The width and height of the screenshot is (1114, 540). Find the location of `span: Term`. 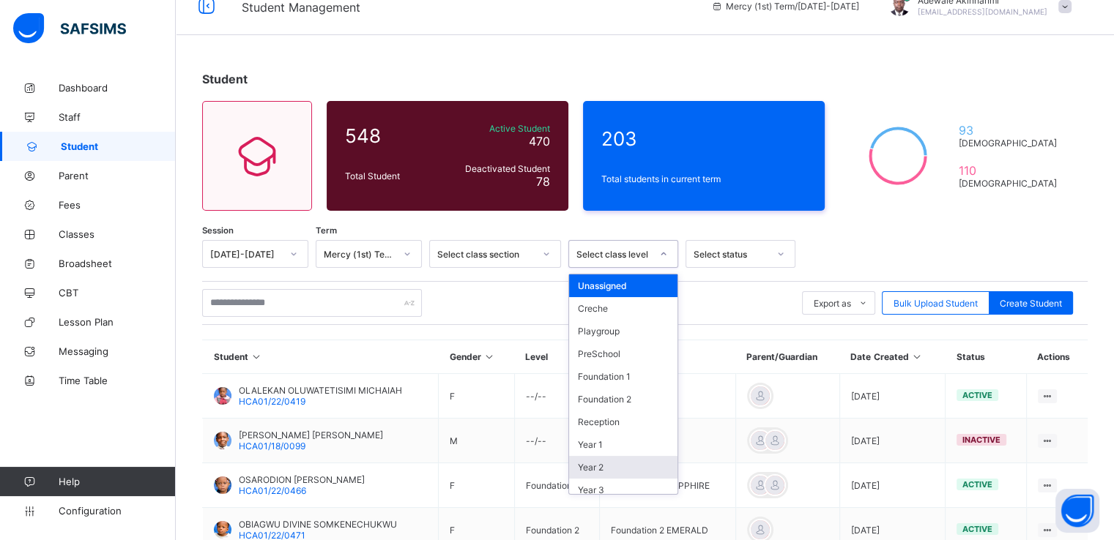

span: Term is located at coordinates (326, 231).